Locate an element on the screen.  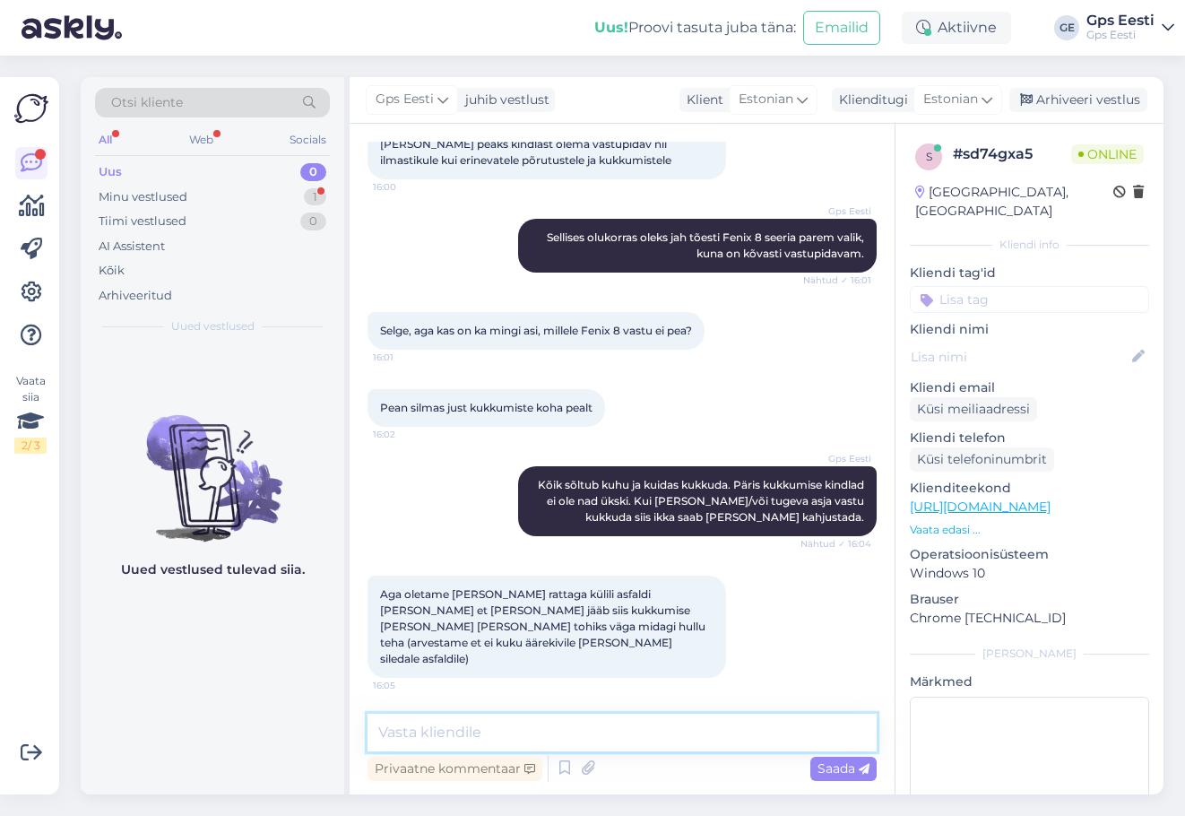
p: Kliendi telefon is located at coordinates (1029, 438).